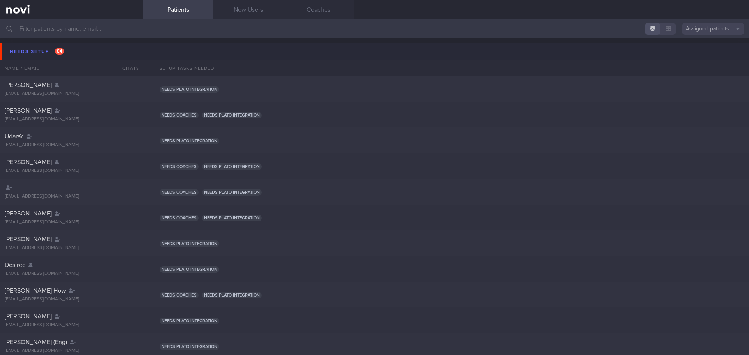  Describe the element at coordinates (713, 29) in the screenshot. I see `button: Assigned patients` at that location.